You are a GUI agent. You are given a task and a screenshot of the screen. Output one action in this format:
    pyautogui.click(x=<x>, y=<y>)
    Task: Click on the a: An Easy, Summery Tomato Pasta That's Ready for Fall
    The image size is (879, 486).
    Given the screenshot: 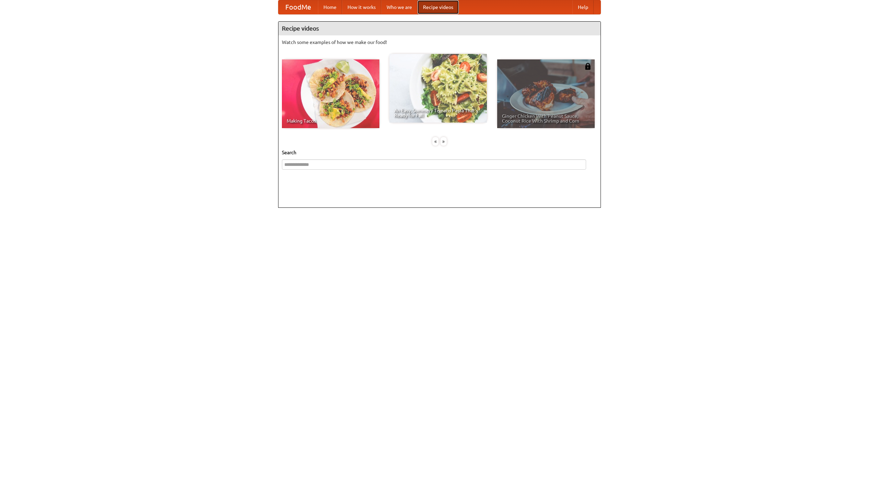 What is the action you would take?
    pyautogui.click(x=438, y=88)
    